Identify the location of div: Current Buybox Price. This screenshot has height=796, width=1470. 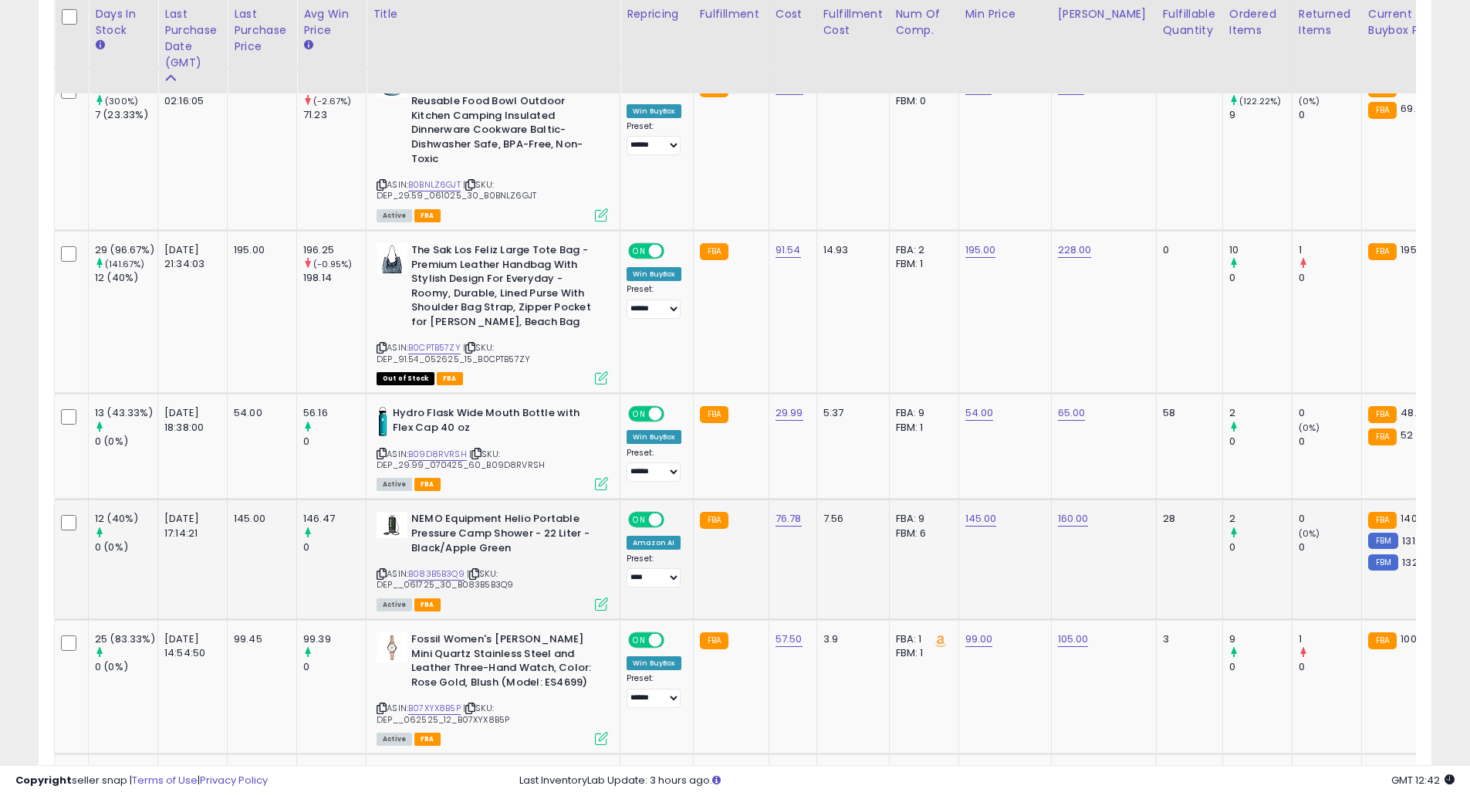
(1408, 22).